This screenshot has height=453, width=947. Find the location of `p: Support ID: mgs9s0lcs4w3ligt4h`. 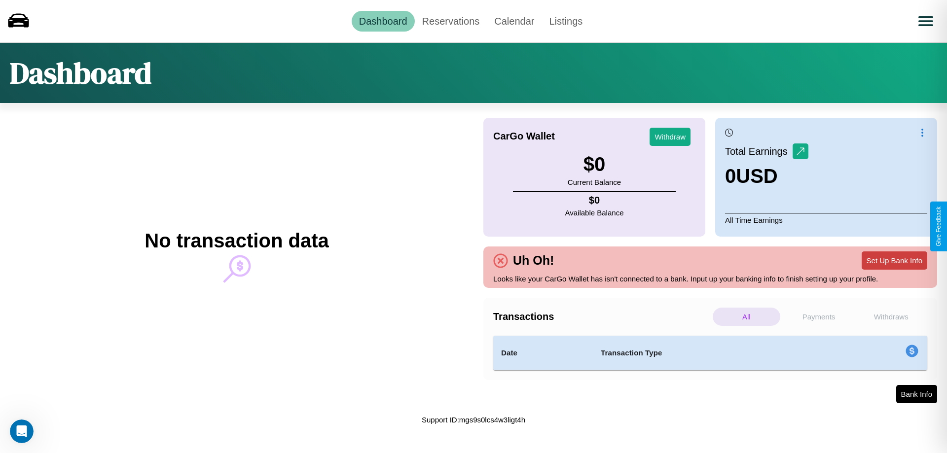

p: Support ID: mgs9s0lcs4w3ligt4h is located at coordinates (473, 420).